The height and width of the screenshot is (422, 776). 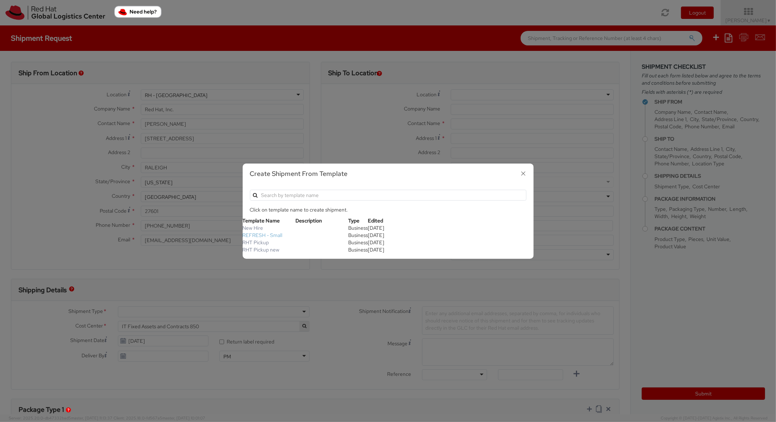 What do you see at coordinates (138, 12) in the screenshot?
I see `button: Need help?` at bounding box center [138, 12].